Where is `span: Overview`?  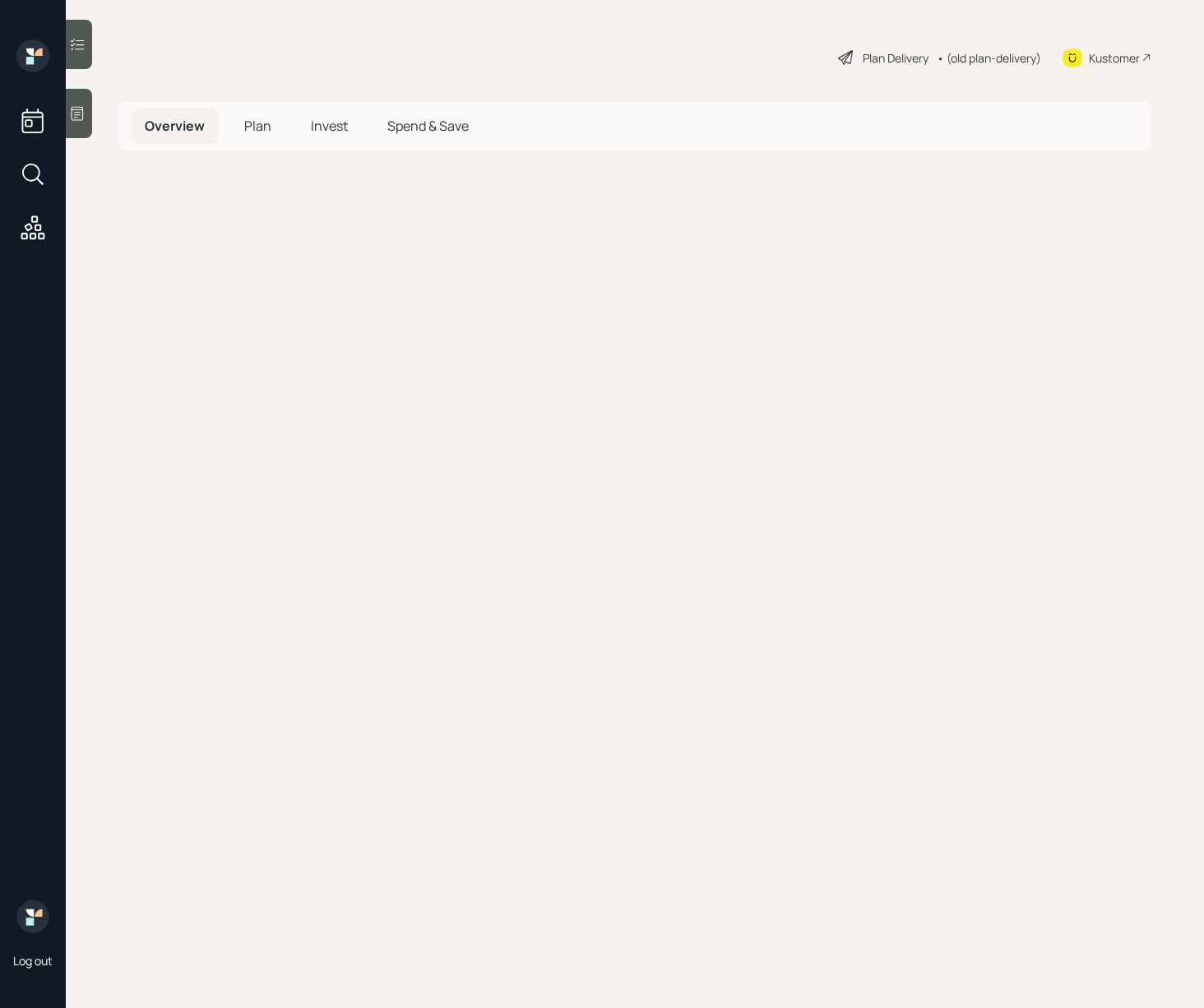 span: Overview is located at coordinates (175, 126).